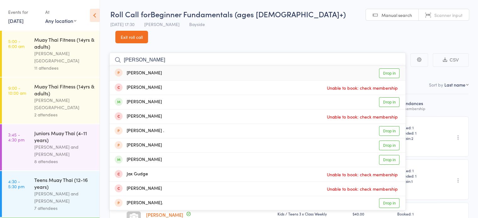 This screenshot has height=218, width=478. Describe the element at coordinates (416, 108) in the screenshot. I see `div: for membership` at that location.